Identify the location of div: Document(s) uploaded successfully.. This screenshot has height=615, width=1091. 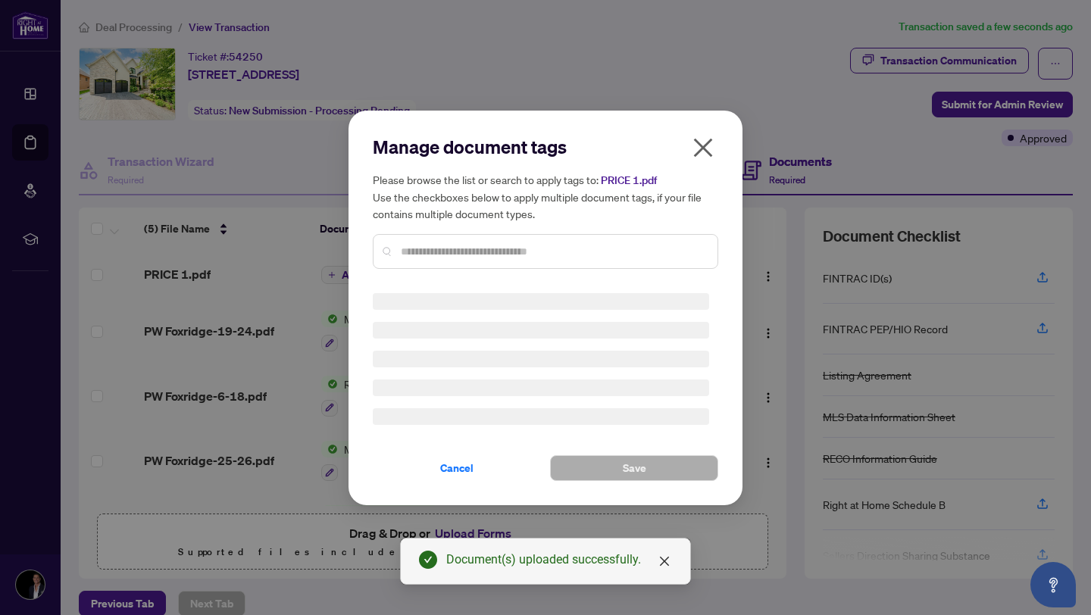
(559, 560).